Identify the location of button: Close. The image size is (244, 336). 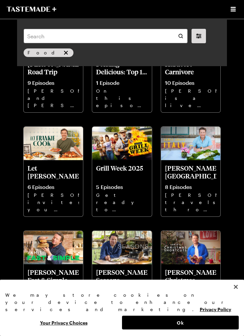
(236, 287).